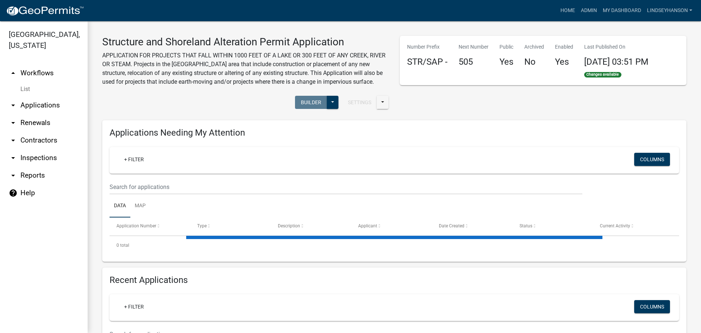 The image size is (701, 333). What do you see at coordinates (289, 226) in the screenshot?
I see `span: Description` at bounding box center [289, 226].